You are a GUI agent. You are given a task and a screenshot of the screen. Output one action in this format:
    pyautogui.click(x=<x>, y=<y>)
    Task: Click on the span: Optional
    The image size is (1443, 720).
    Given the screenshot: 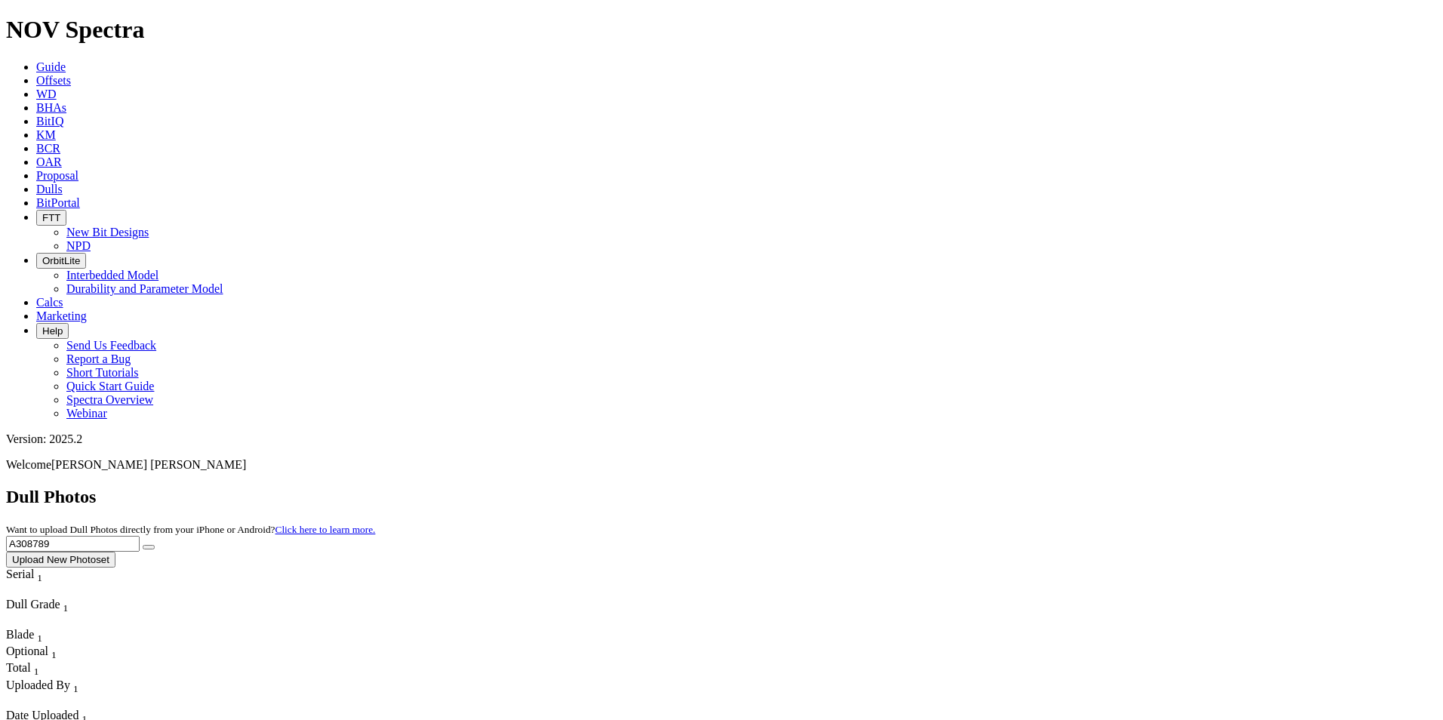 What is the action you would take?
    pyautogui.click(x=27, y=650)
    